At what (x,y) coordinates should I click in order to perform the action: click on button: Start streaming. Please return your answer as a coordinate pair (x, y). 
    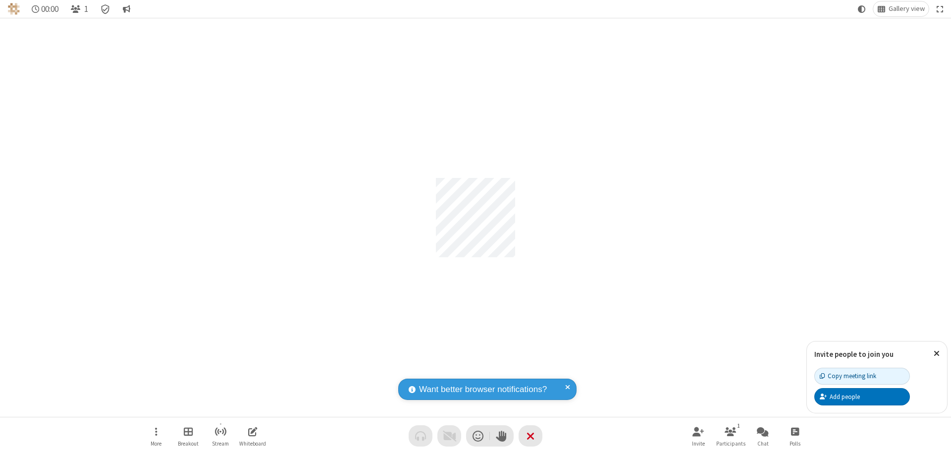
    Looking at the image, I should click on (220, 435).